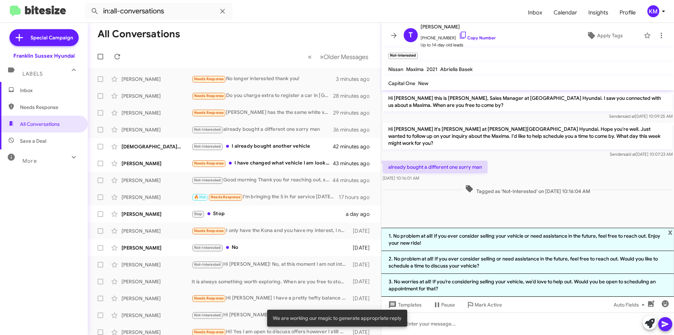 The width and height of the screenshot is (674, 335). What do you see at coordinates (361, 214) in the screenshot?
I see `div: a day ago` at bounding box center [361, 214].